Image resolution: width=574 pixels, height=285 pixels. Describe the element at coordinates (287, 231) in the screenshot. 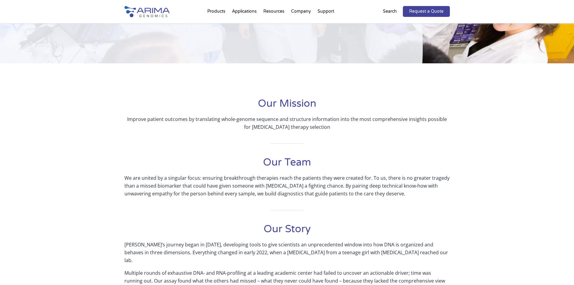

I see `h1: Our Story` at that location.